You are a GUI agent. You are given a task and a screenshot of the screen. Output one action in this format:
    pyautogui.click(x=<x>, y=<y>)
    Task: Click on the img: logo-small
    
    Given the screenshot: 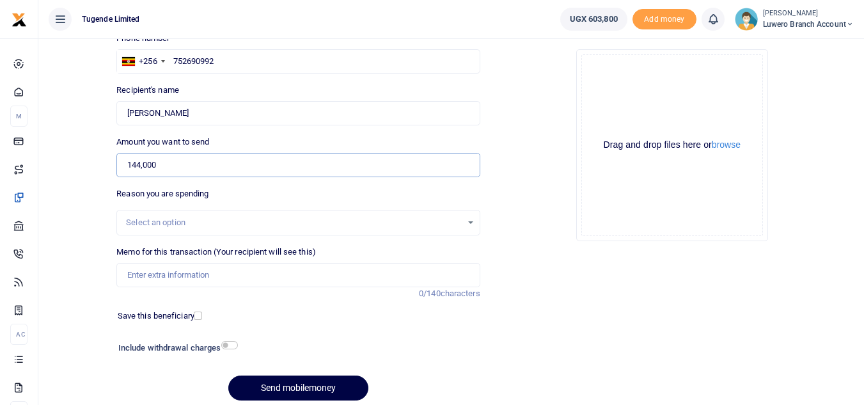 What is the action you would take?
    pyautogui.click(x=19, y=20)
    